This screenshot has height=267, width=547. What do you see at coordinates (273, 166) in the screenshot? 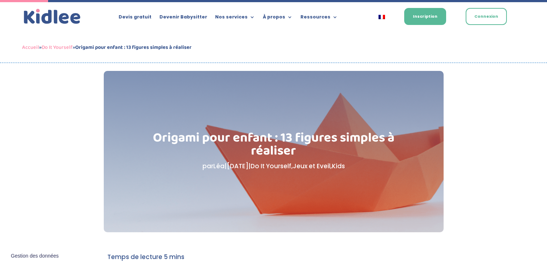
I see `p: par | | , ,` at bounding box center [273, 166].